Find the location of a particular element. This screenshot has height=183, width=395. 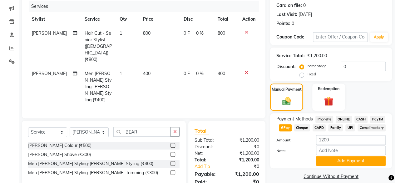

span: Family is located at coordinates (335, 127).